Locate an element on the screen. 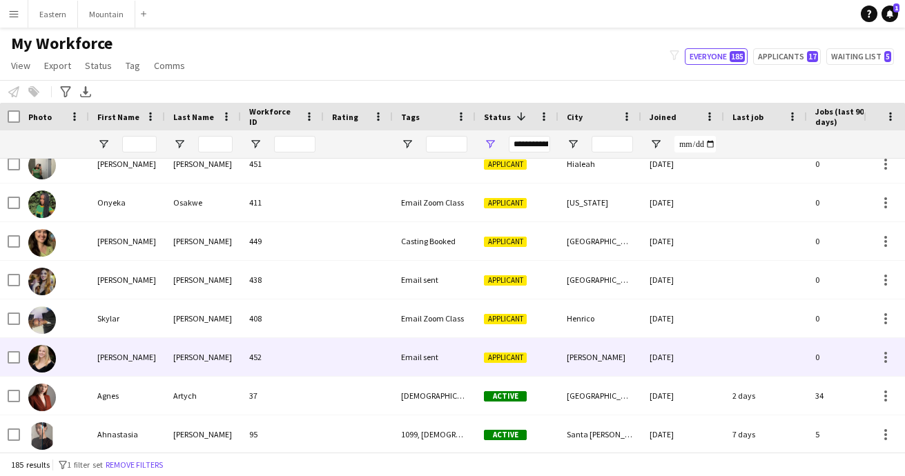 This screenshot has height=476, width=905. button: Everyone185 is located at coordinates (716, 57).